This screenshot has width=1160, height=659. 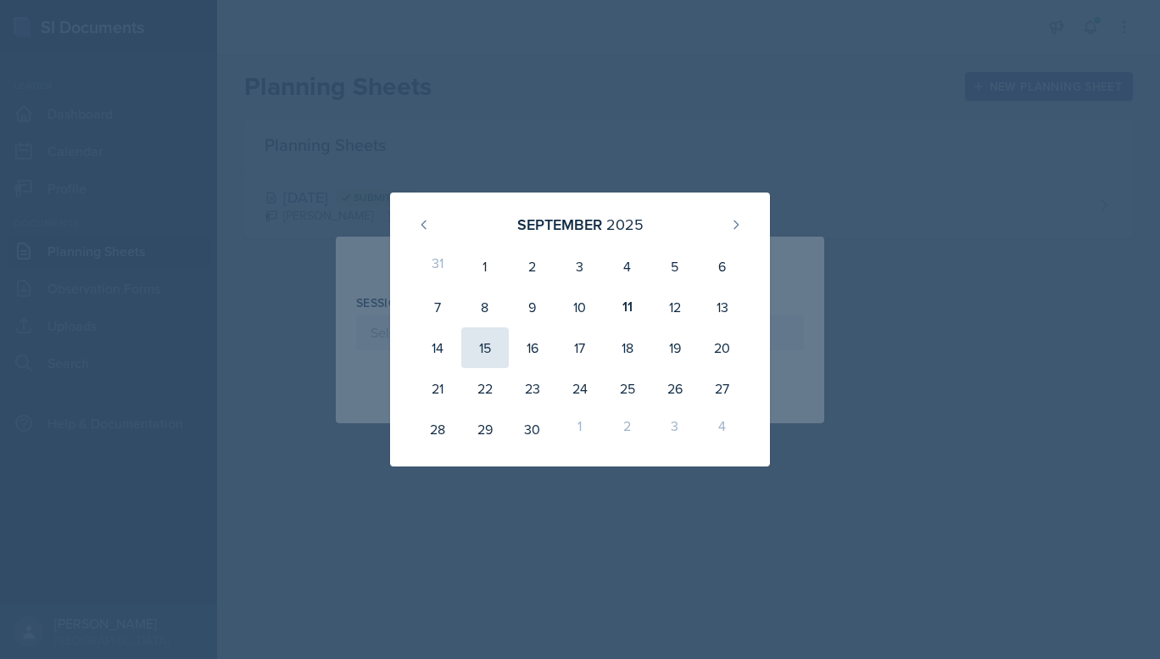 I want to click on div: 19, so click(x=675, y=348).